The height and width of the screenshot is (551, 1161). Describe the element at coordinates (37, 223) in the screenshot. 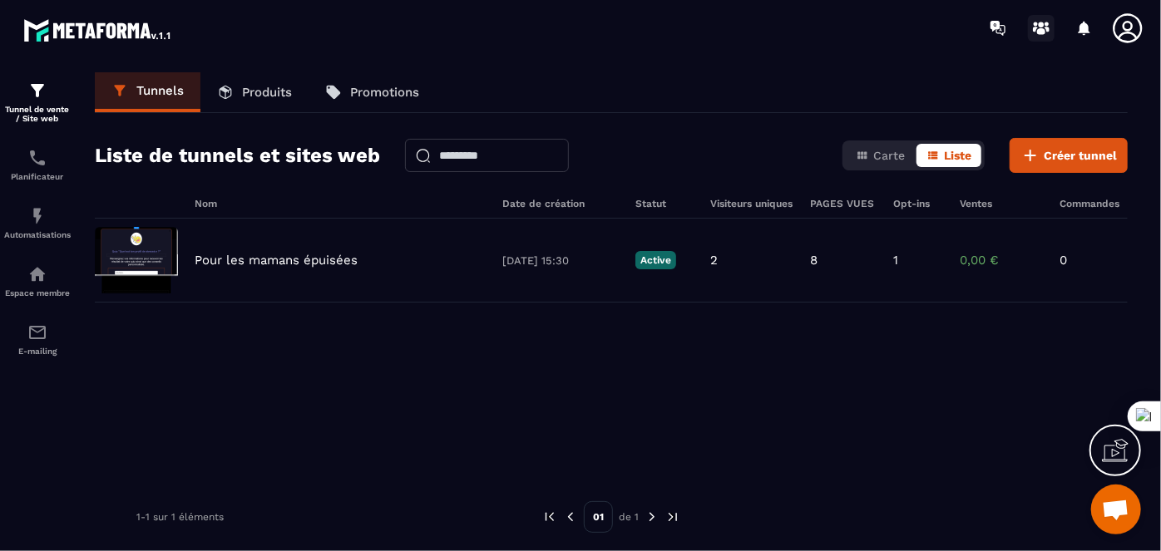

I see `a: automationsautomationsAutomatisations` at that location.